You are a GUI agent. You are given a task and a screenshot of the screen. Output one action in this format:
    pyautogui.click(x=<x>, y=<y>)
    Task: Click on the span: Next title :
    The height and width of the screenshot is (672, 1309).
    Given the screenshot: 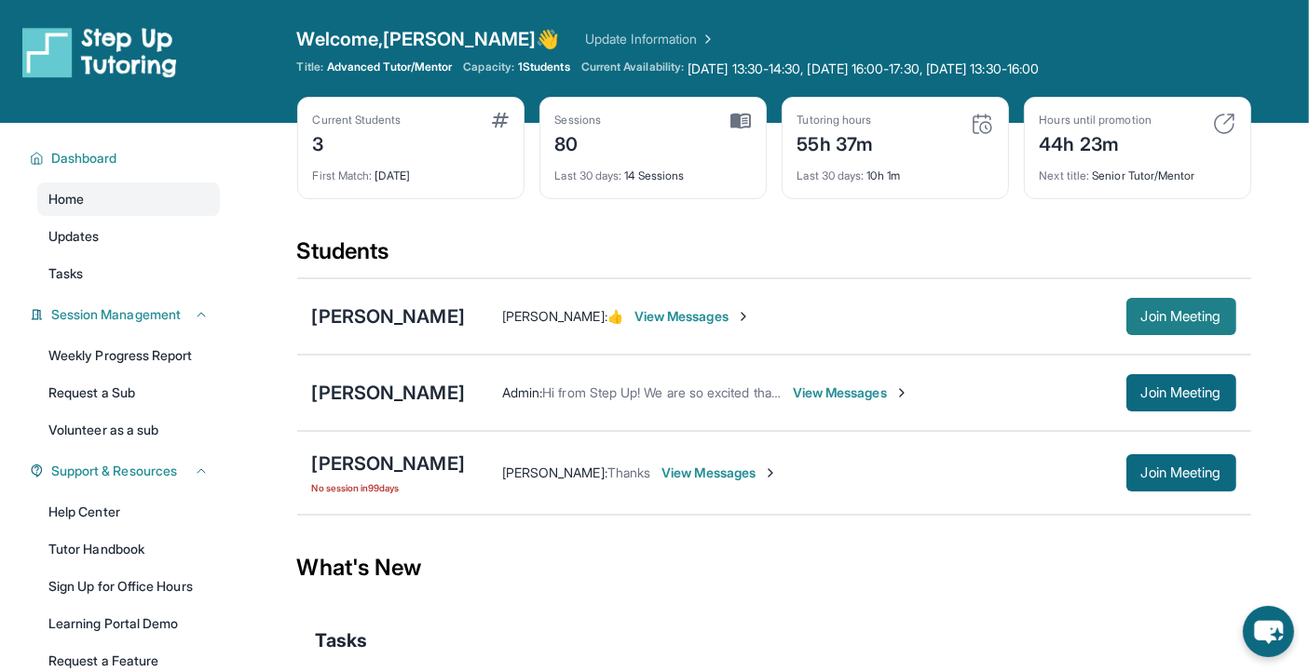 What is the action you would take?
    pyautogui.click(x=1065, y=175)
    